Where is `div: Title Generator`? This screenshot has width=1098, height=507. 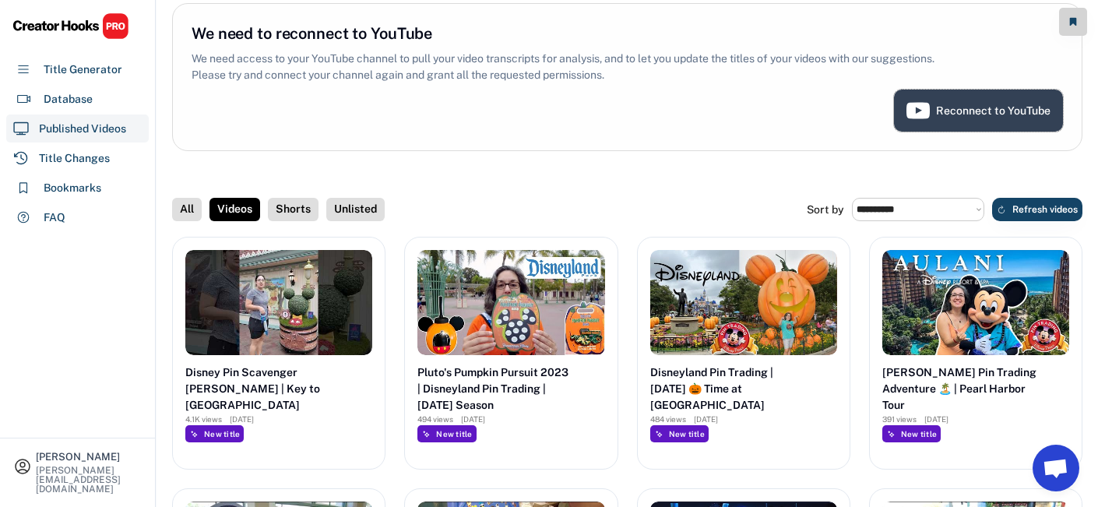 div: Title Generator is located at coordinates (83, 69).